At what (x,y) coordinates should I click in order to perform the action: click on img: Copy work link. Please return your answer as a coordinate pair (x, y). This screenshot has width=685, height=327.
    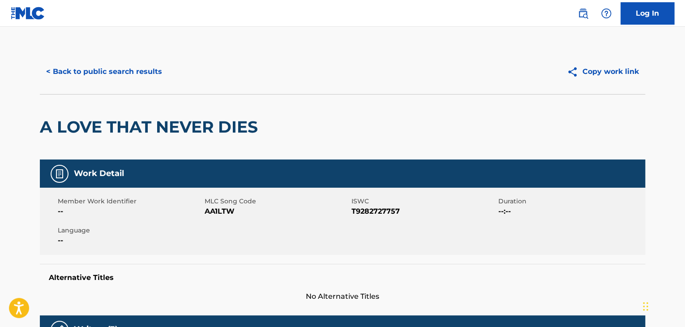
    Looking at the image, I should click on (574, 72).